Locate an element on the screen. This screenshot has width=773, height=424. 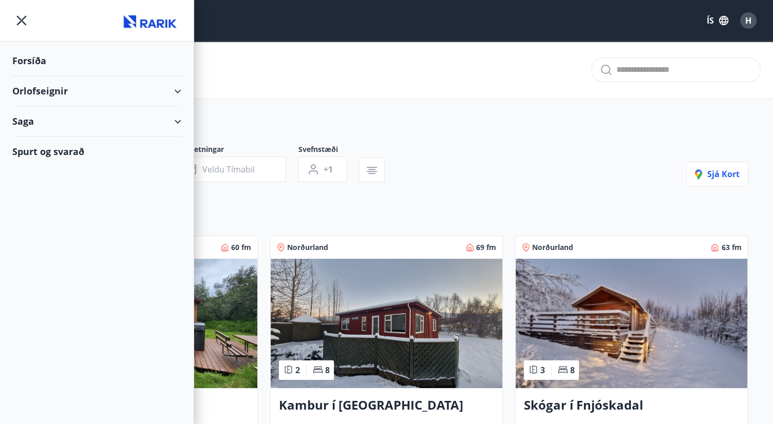
span: Veldu tímabil is located at coordinates (229, 170).